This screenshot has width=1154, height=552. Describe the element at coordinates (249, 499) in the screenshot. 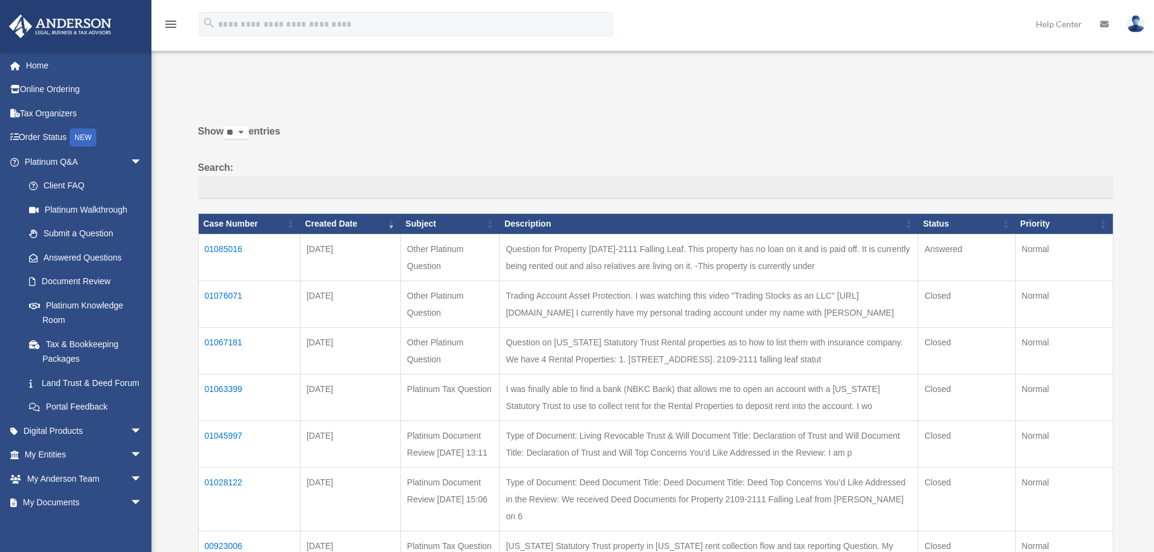

I see `td: 01028122` at that location.